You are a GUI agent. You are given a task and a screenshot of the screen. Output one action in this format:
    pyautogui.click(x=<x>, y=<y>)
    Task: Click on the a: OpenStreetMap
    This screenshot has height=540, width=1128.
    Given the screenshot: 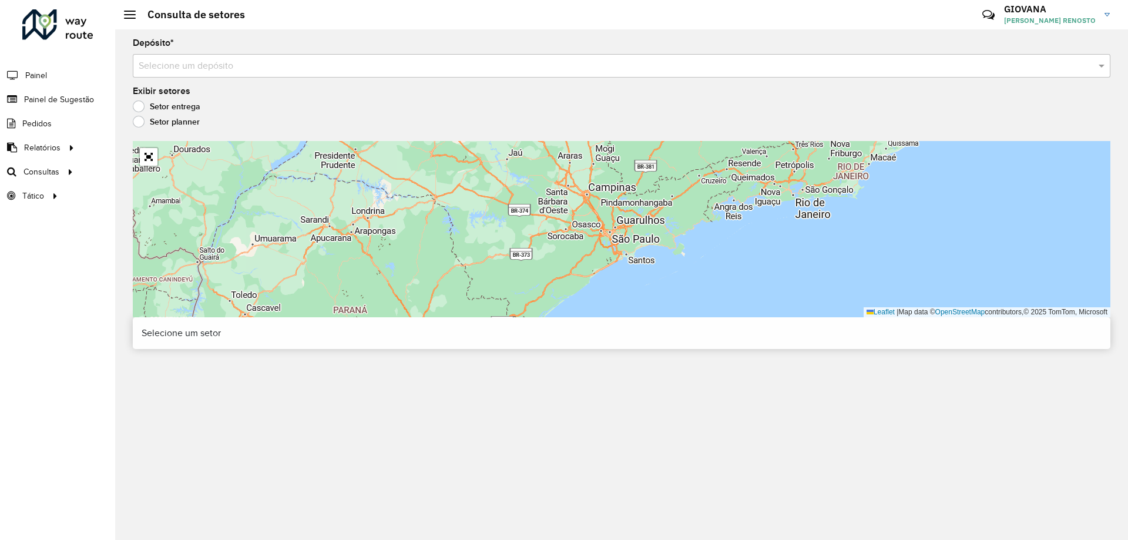 What is the action you would take?
    pyautogui.click(x=960, y=312)
    